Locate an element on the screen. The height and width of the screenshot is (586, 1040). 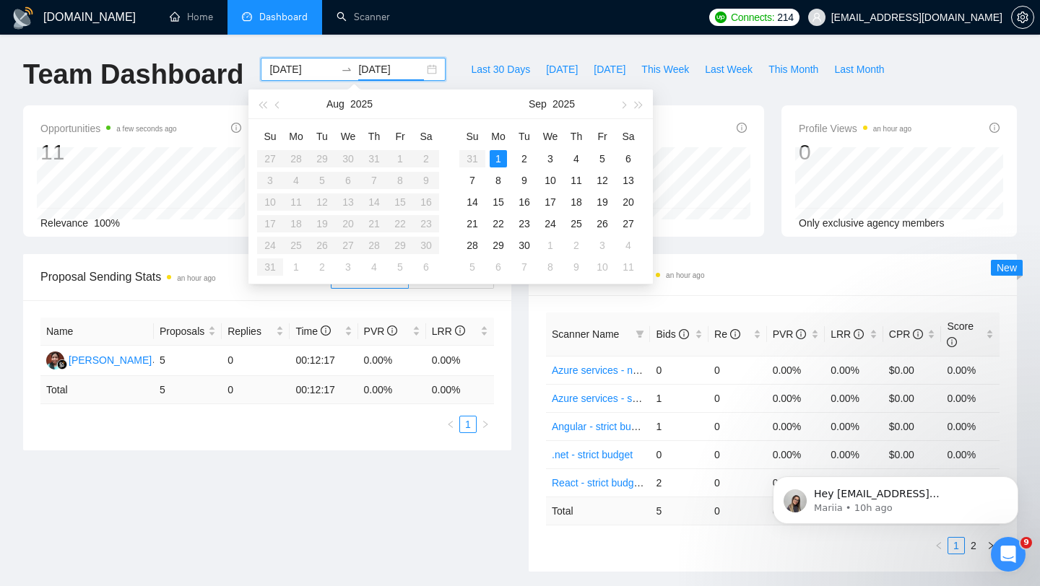
span: Bids is located at coordinates (672, 334).